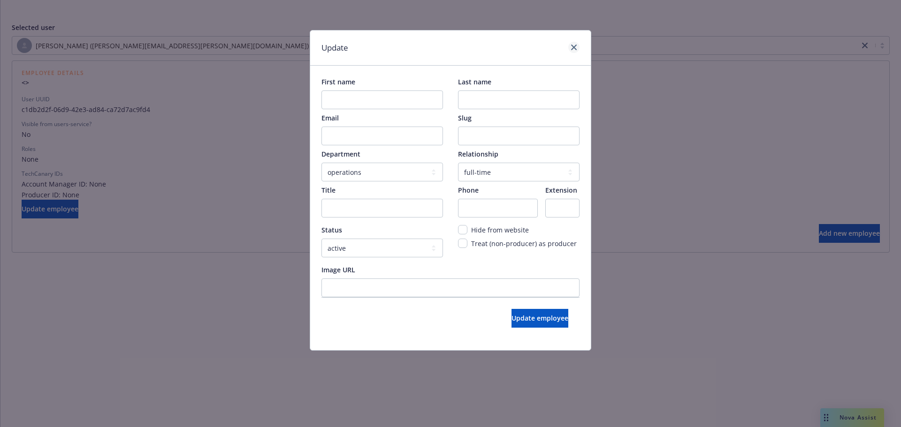 The width and height of the screenshot is (901, 427). What do you see at coordinates (330, 118) in the screenshot?
I see `span: Email` at bounding box center [330, 118].